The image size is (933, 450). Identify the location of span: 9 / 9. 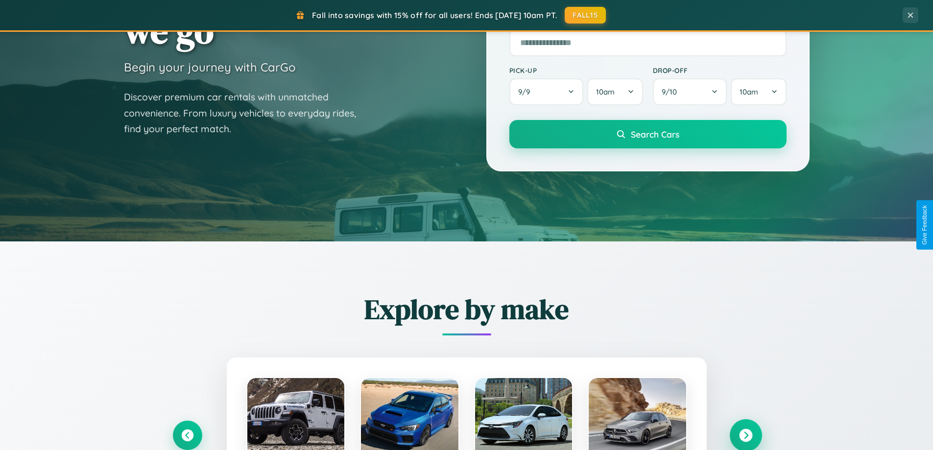
(526, 92).